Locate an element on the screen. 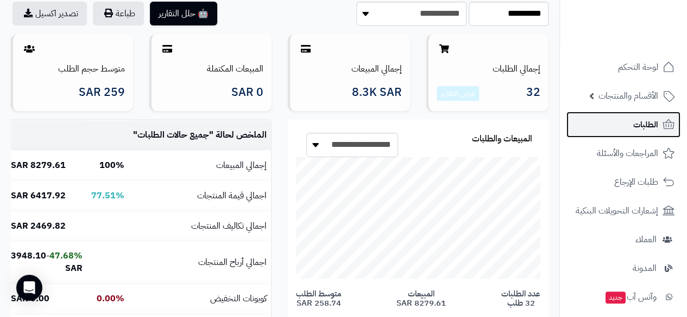  span: المبيعات 8279.61 SAR is located at coordinates (421, 298).